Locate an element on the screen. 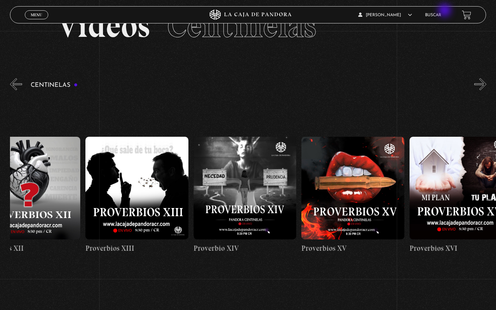  a: Proverbio XIV is located at coordinates (245, 195).